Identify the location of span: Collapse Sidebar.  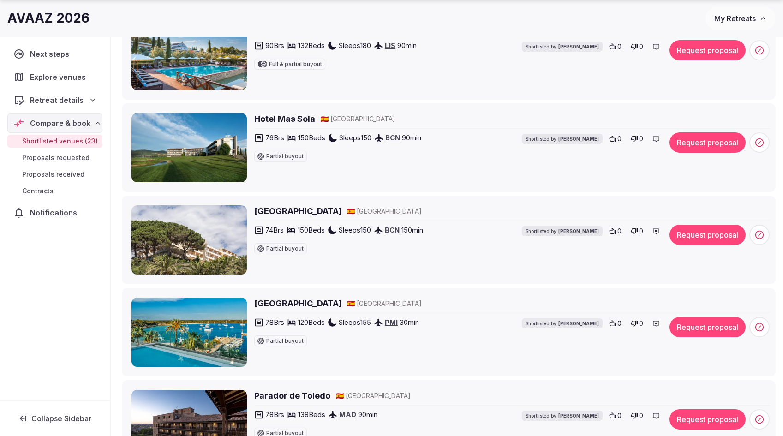
(61, 419).